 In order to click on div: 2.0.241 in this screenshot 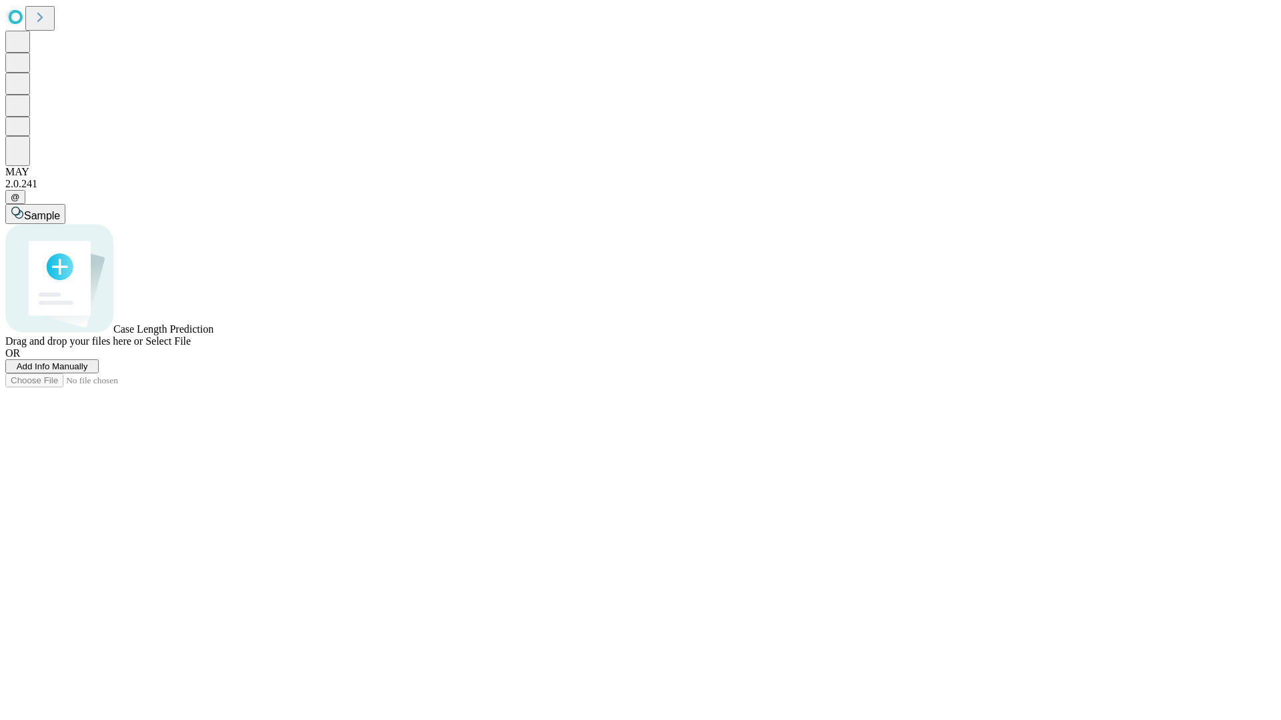, I will do `click(640, 184)`.